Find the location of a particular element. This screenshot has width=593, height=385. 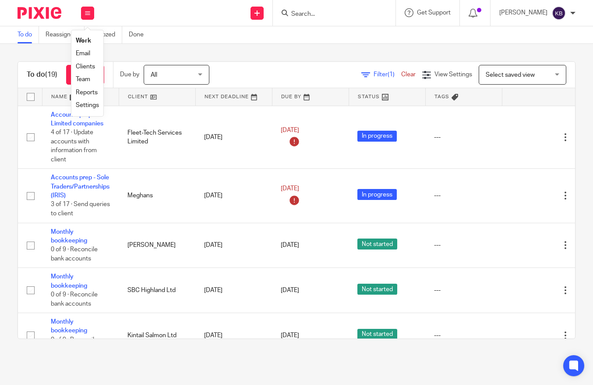

span: 4 of 17 · Update accounts with information from client is located at coordinates (74, 146).